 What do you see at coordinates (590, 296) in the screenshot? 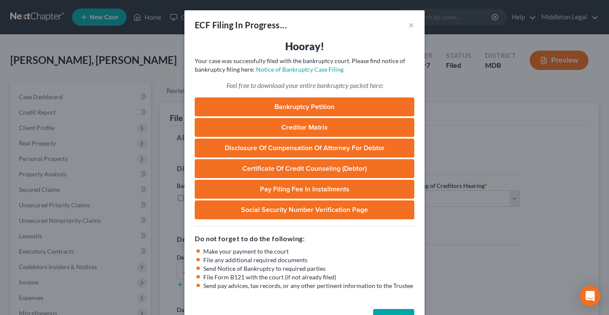
I see `div: Open Intercom Messenger` at bounding box center [590, 296].